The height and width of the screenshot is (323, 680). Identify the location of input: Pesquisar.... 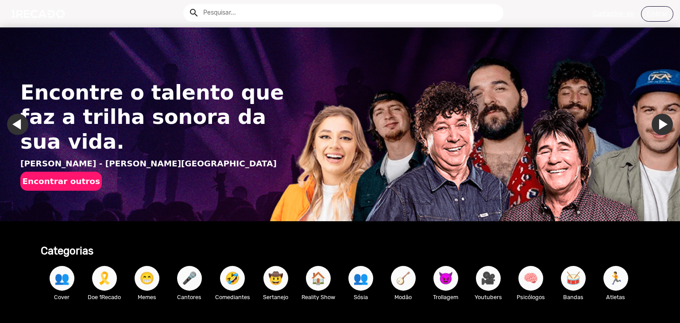
(349, 13).